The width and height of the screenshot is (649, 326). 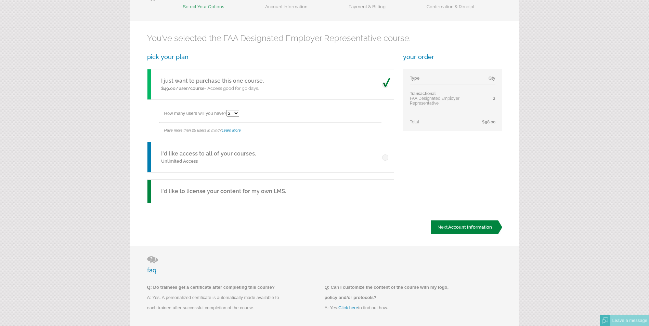 What do you see at coordinates (446, 80) in the screenshot?
I see `td: Type` at bounding box center [446, 80].